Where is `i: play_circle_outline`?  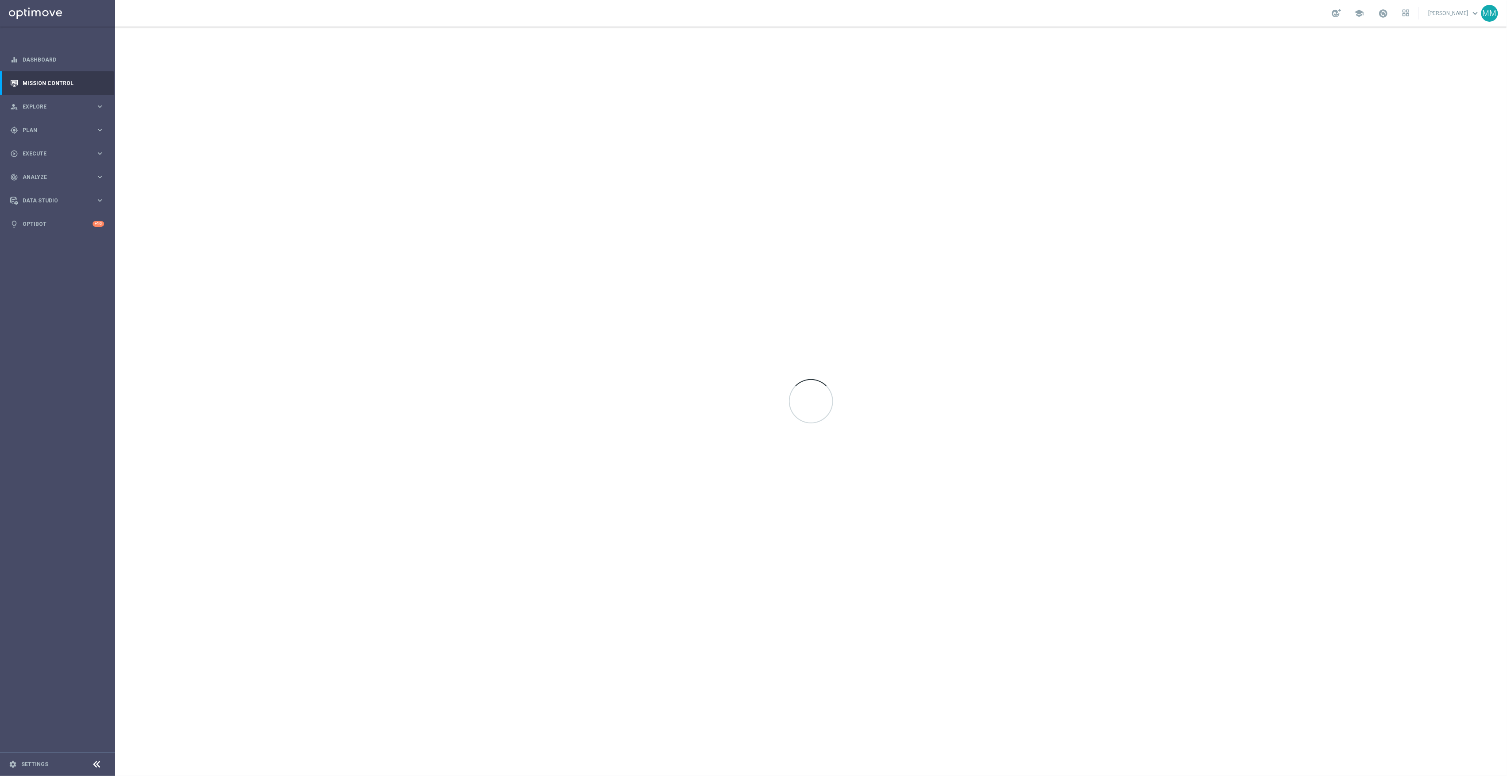
i: play_circle_outline is located at coordinates (14, 154).